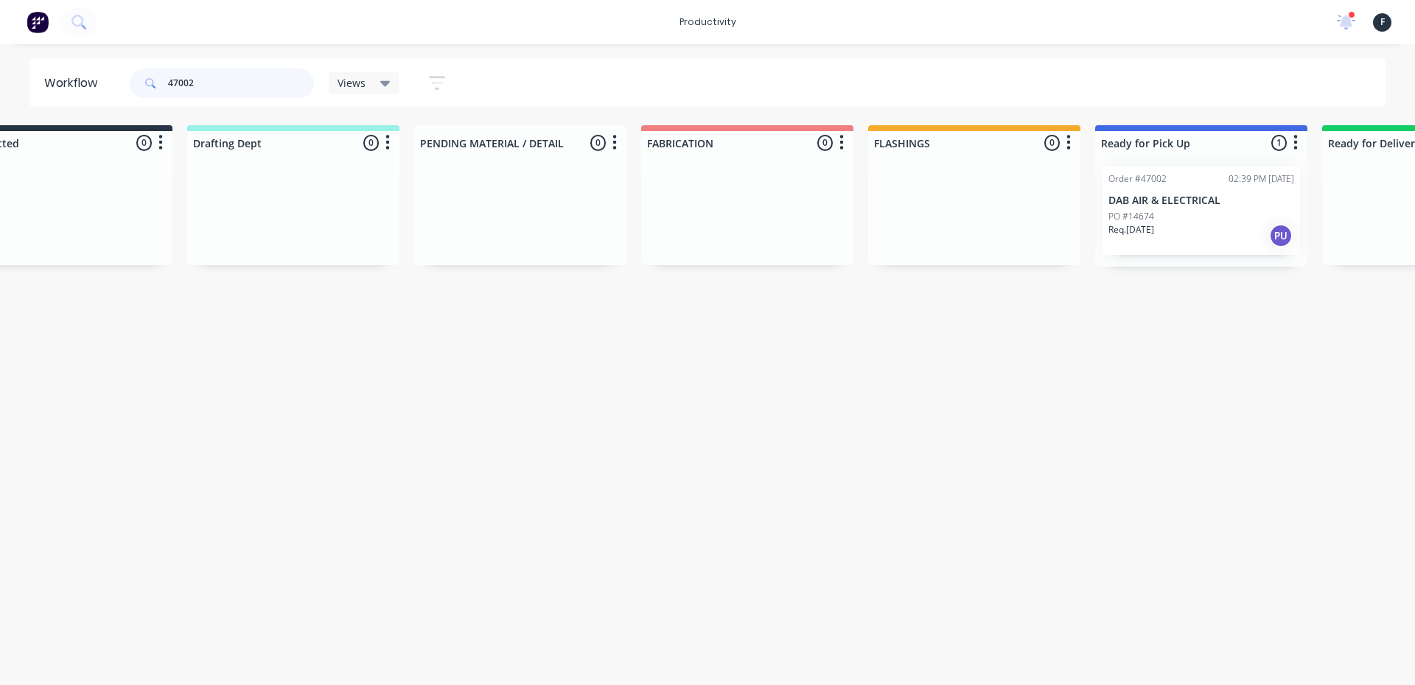 The height and width of the screenshot is (685, 1415). What do you see at coordinates (1131, 217) in the screenshot?
I see `p: PO #14674` at bounding box center [1131, 217].